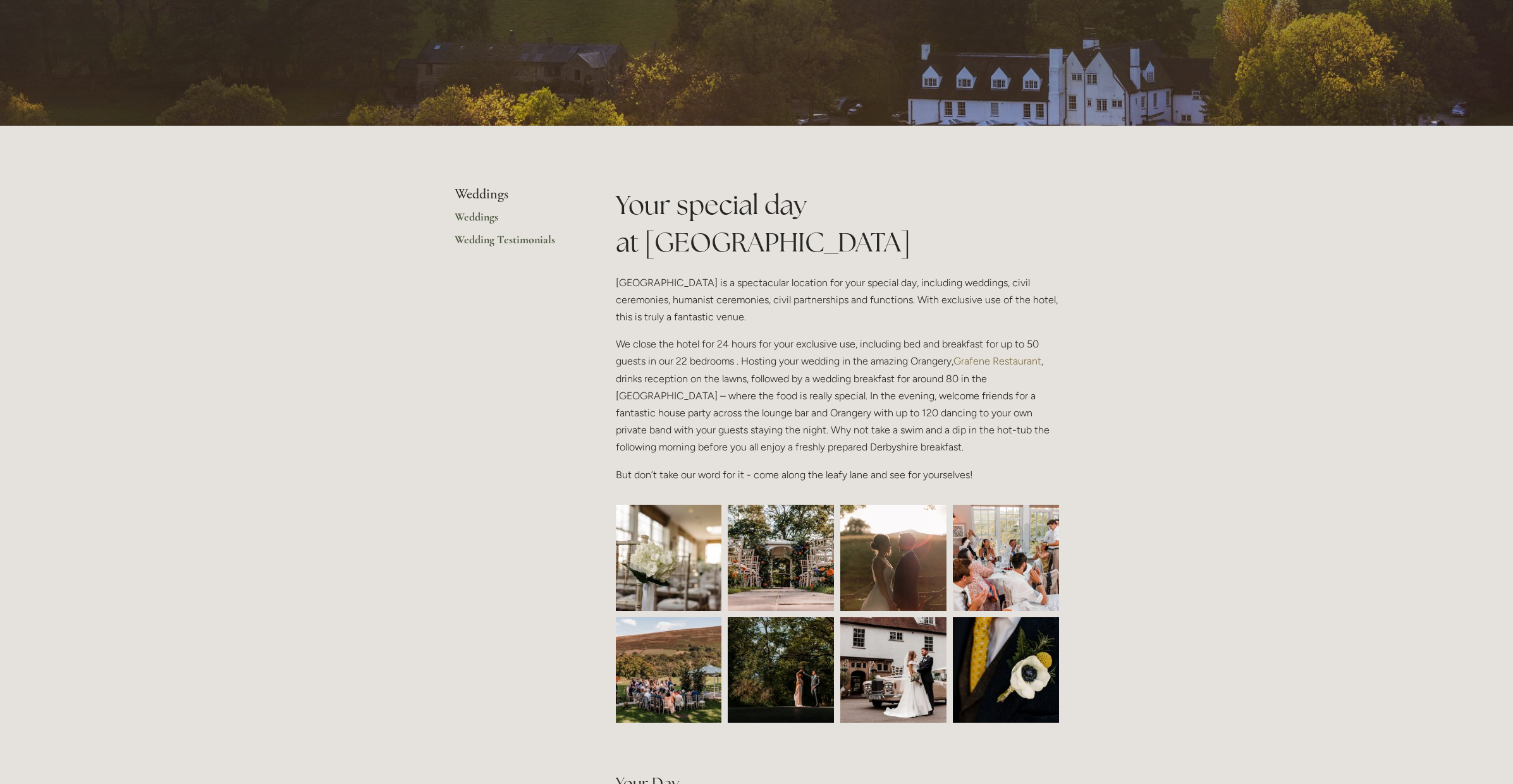  I want to click on li: Weddings, so click(514, 195).